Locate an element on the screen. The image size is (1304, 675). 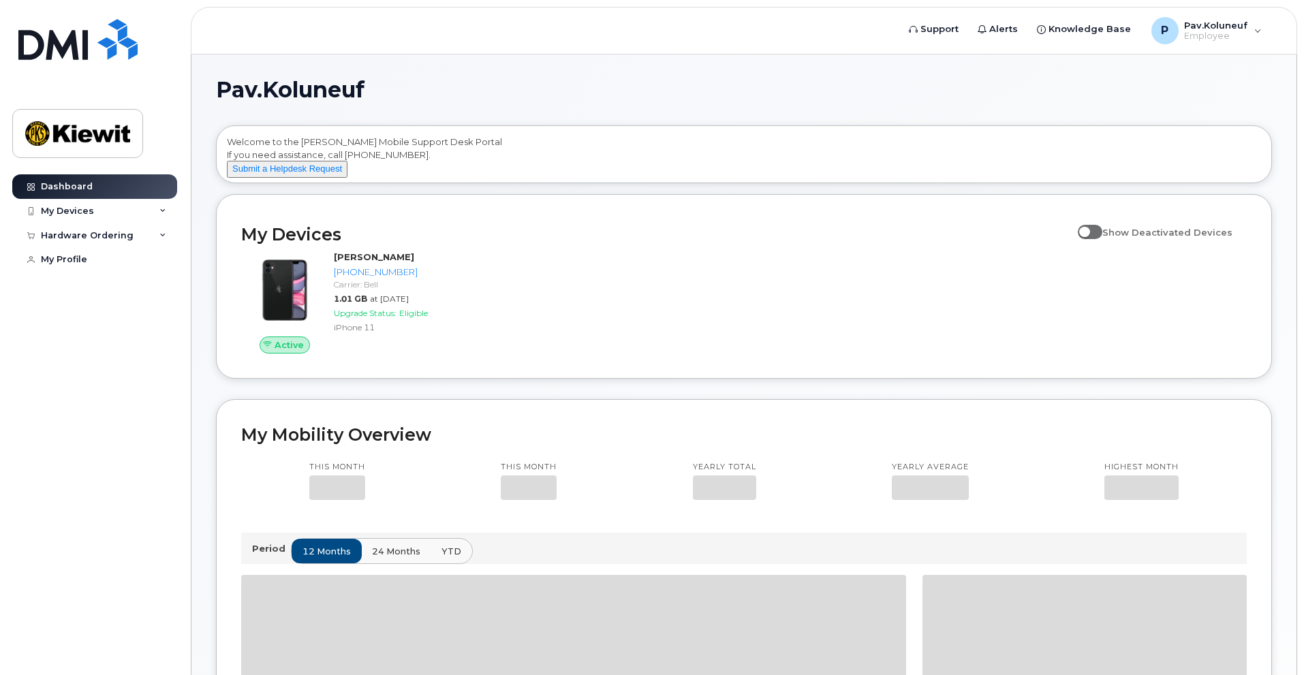
p: Period is located at coordinates (271, 549).